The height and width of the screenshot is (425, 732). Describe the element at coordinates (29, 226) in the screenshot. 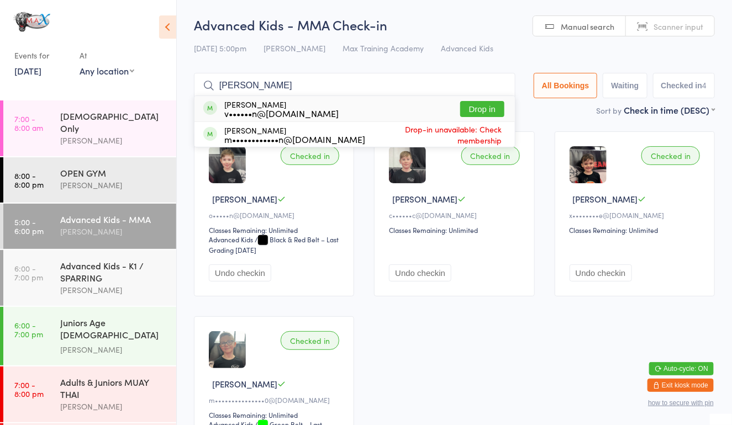

I see `time: 5:00 - 6:00 pm` at that location.